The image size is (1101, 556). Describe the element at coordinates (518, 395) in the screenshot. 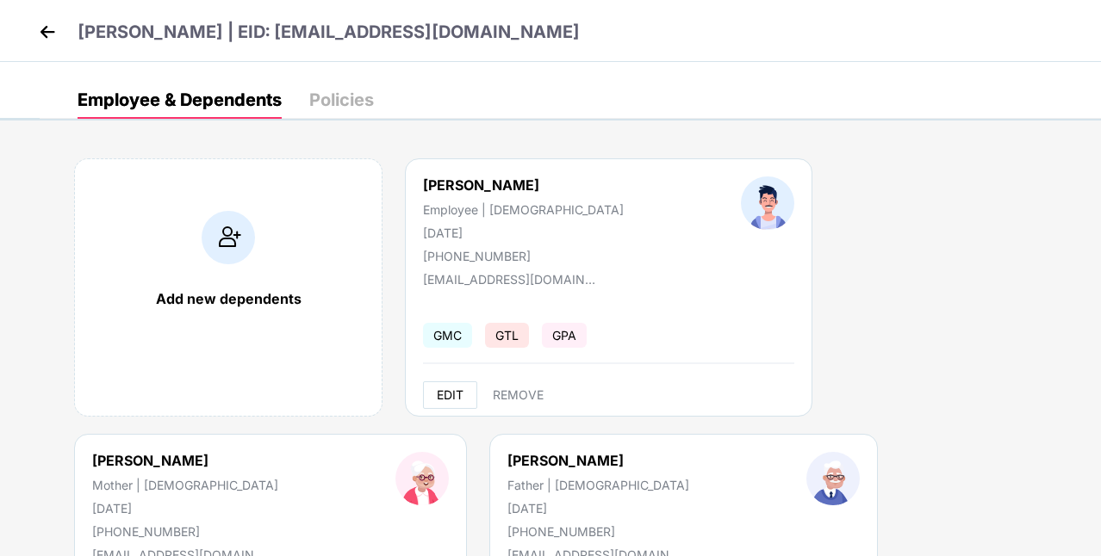

I see `span: REMOVE` at that location.